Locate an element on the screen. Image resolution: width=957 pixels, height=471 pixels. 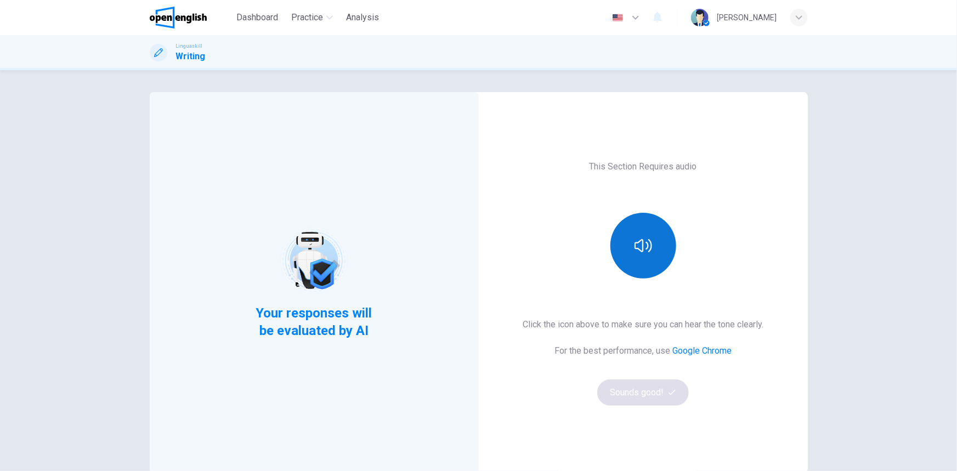
span: Dashboard is located at coordinates (257, 18).